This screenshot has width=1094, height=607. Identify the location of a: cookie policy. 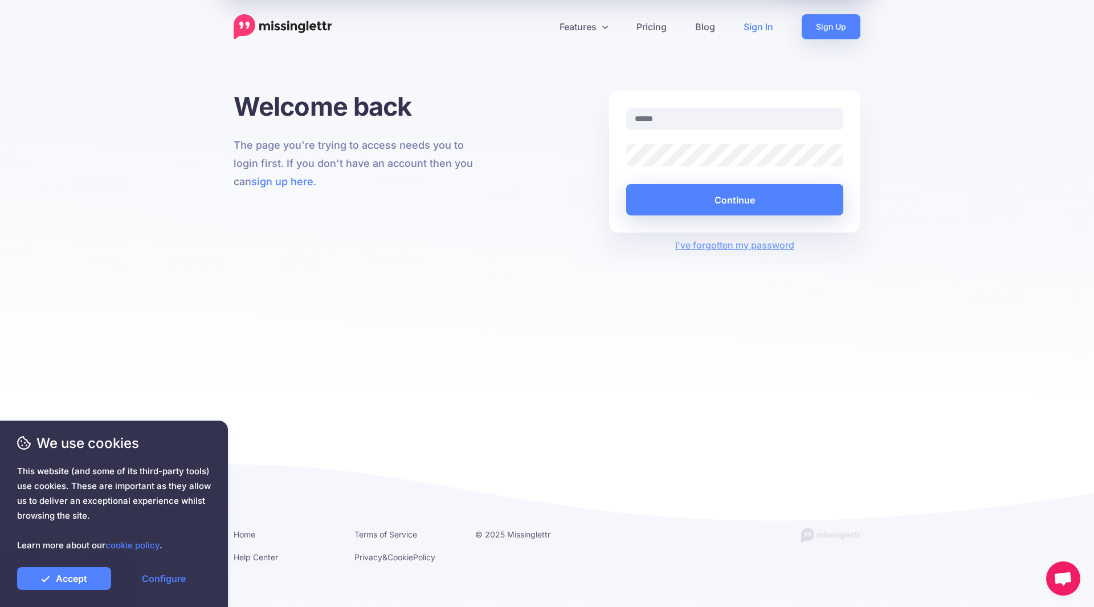
(132, 544).